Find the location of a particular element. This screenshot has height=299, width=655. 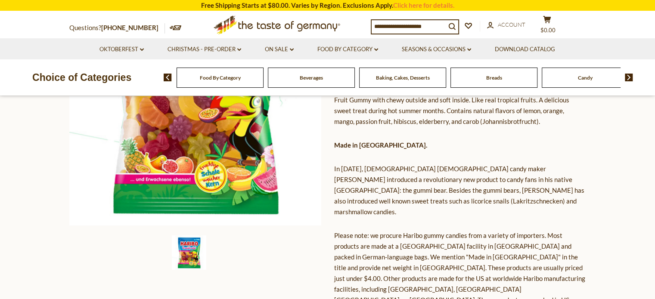

a: Baking, Cakes, Desserts is located at coordinates (403, 78).